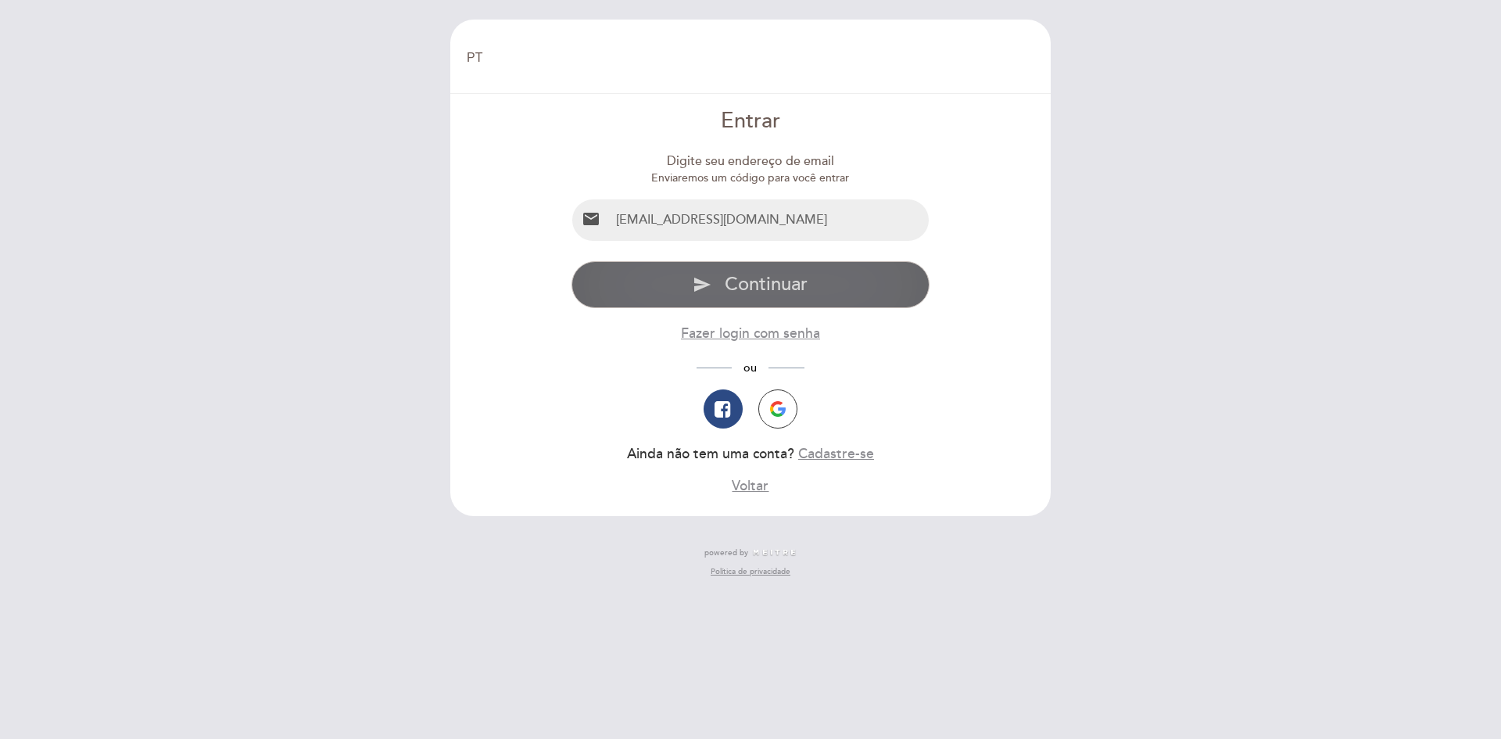 This screenshot has height=739, width=1501. I want to click on span: Continuar, so click(766, 284).